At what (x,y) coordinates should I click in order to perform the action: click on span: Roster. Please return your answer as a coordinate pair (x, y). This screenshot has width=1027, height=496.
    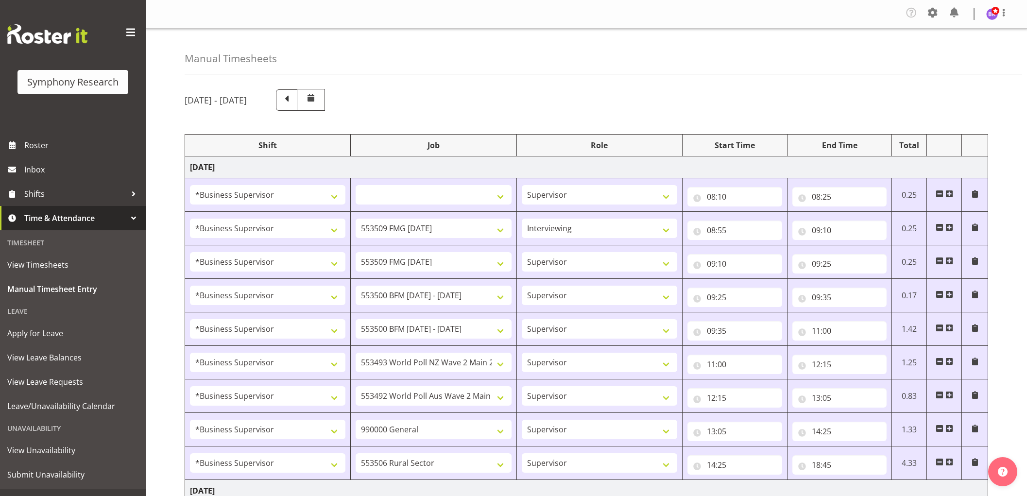
    Looking at the image, I should click on (83, 145).